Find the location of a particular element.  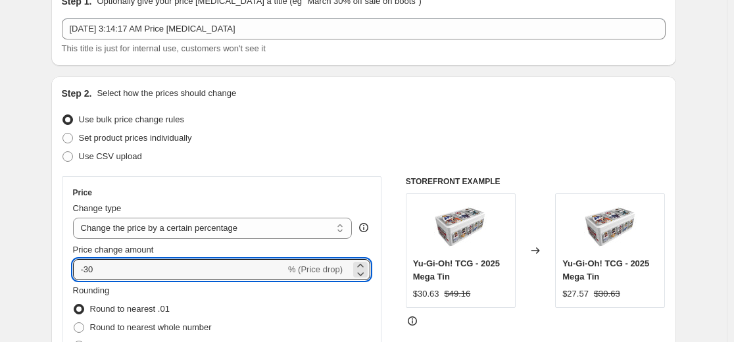

input: -15 is located at coordinates (179, 270).